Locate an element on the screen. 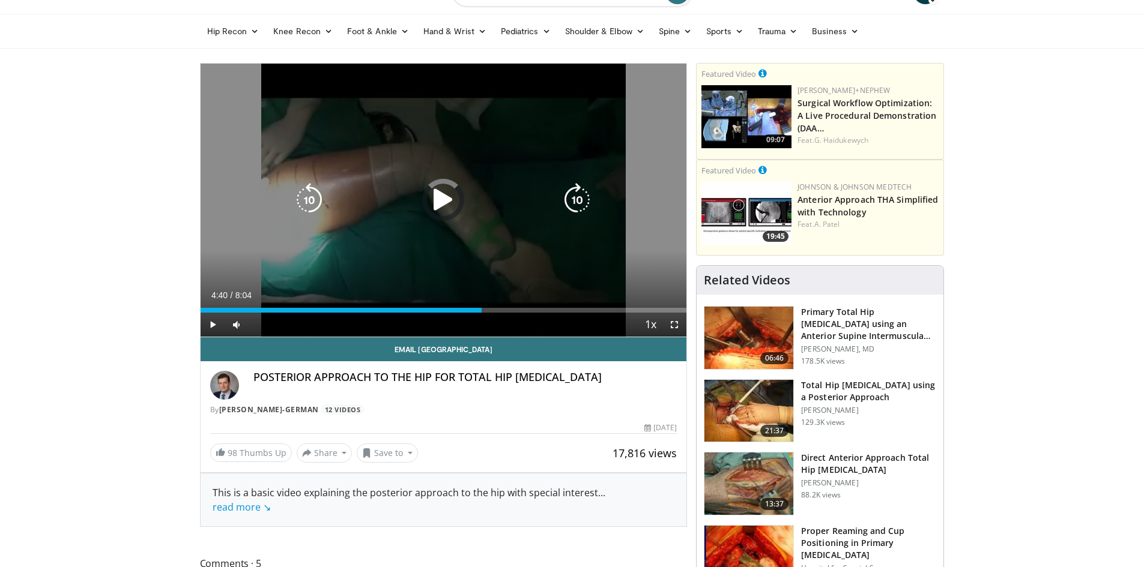  span: 21:37 is located at coordinates (774, 431).